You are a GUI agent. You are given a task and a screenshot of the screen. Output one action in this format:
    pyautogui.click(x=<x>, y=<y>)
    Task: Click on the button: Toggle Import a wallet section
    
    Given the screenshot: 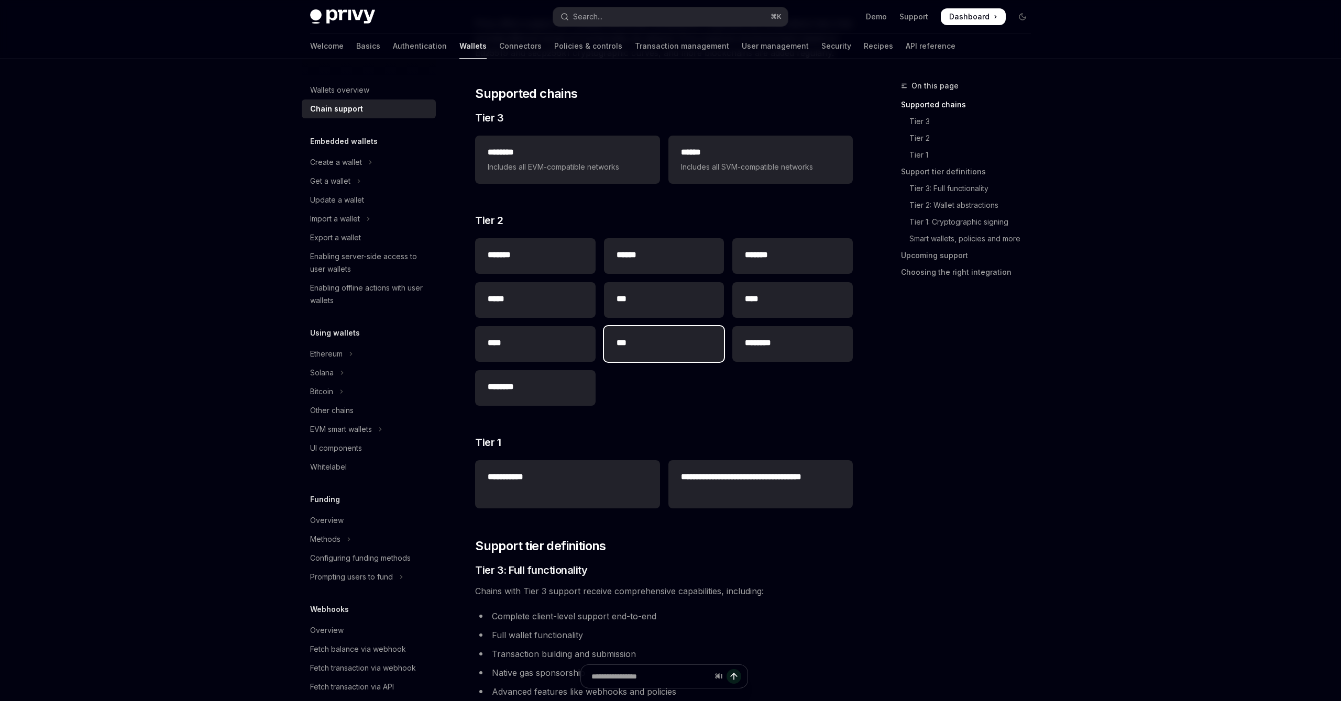 What is the action you would take?
    pyautogui.click(x=369, y=219)
    